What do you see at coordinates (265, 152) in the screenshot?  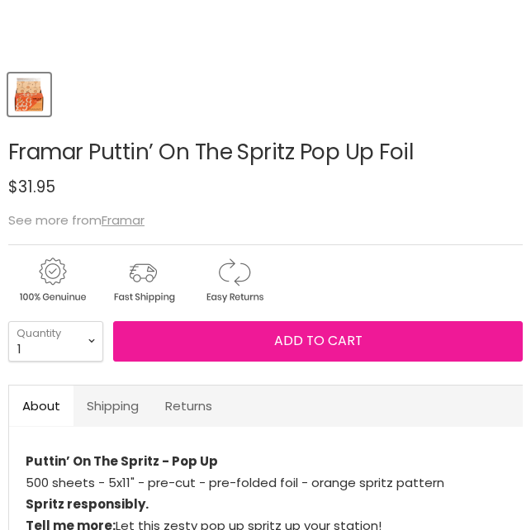 I see `h1: Framar Puttin’ On The Spritz Pop Up Foil` at bounding box center [265, 152].